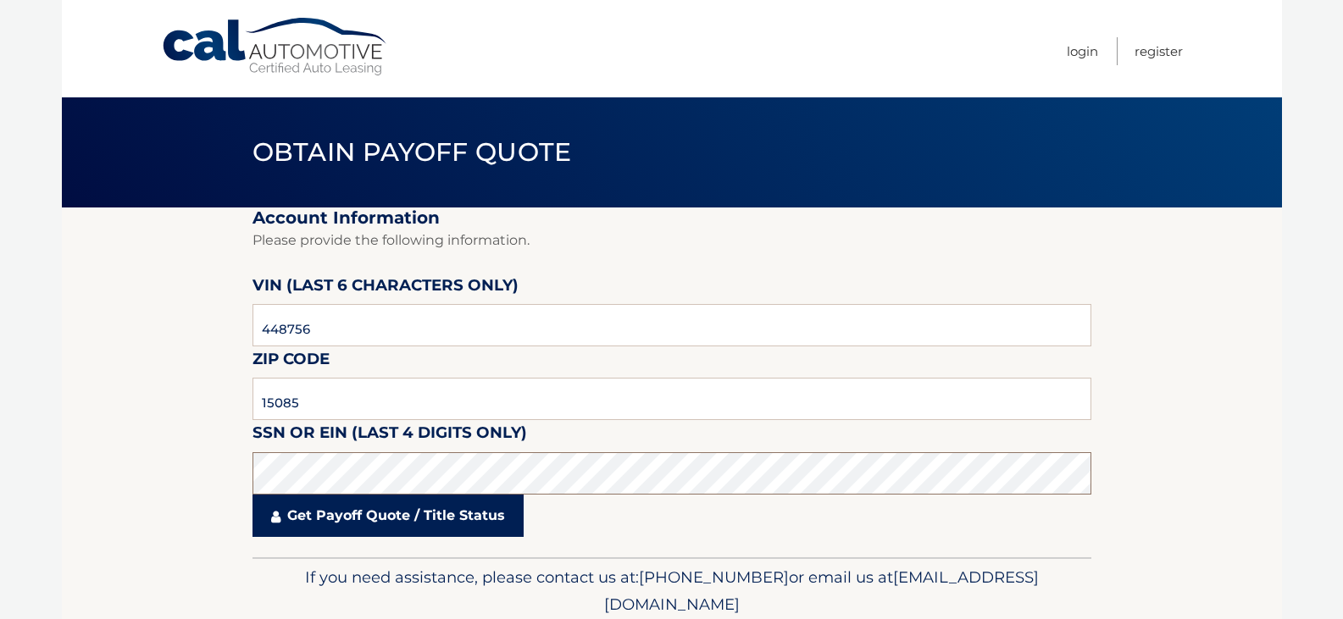  What do you see at coordinates (390, 436) in the screenshot?
I see `label: SSN or EIN (last 4 digits only)` at bounding box center [390, 436].